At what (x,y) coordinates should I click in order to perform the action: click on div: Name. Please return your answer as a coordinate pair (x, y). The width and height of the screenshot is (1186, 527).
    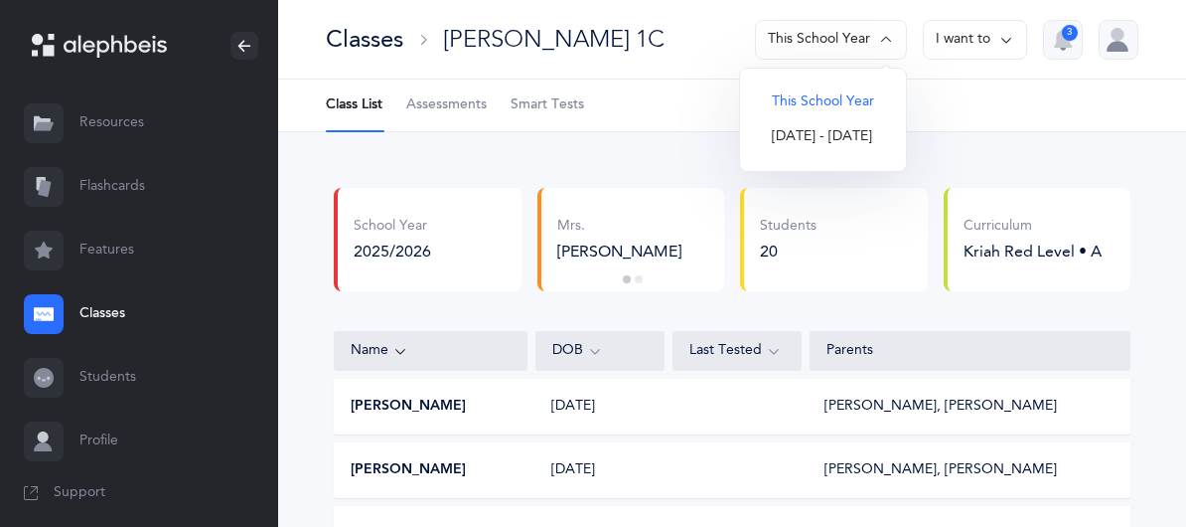
    Looking at the image, I should click on (430, 351).